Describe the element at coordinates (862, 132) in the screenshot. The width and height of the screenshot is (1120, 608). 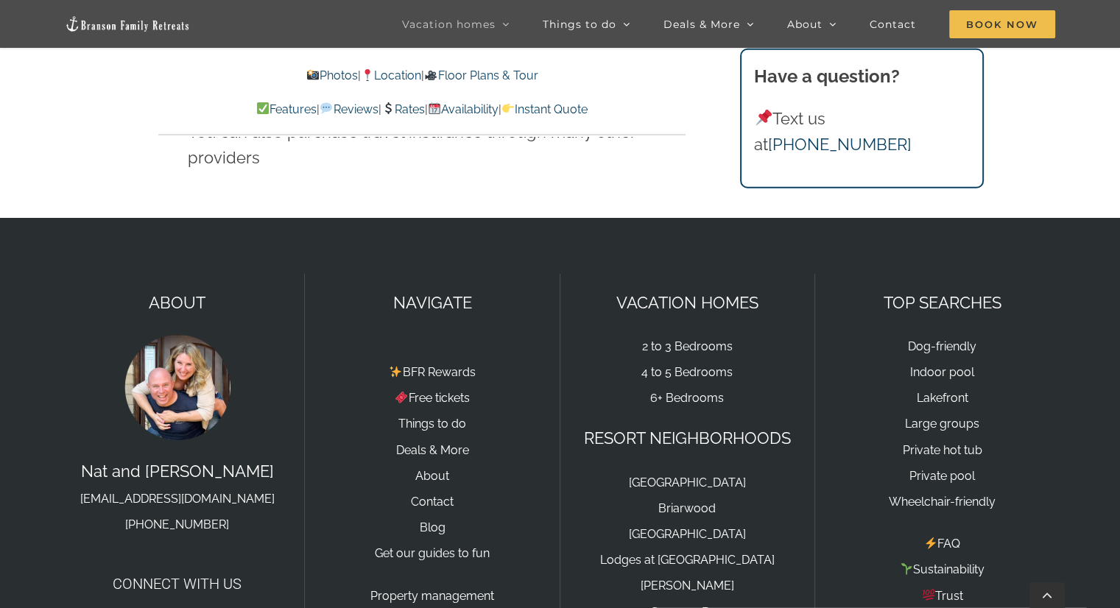
I see `p: Text us at` at that location.